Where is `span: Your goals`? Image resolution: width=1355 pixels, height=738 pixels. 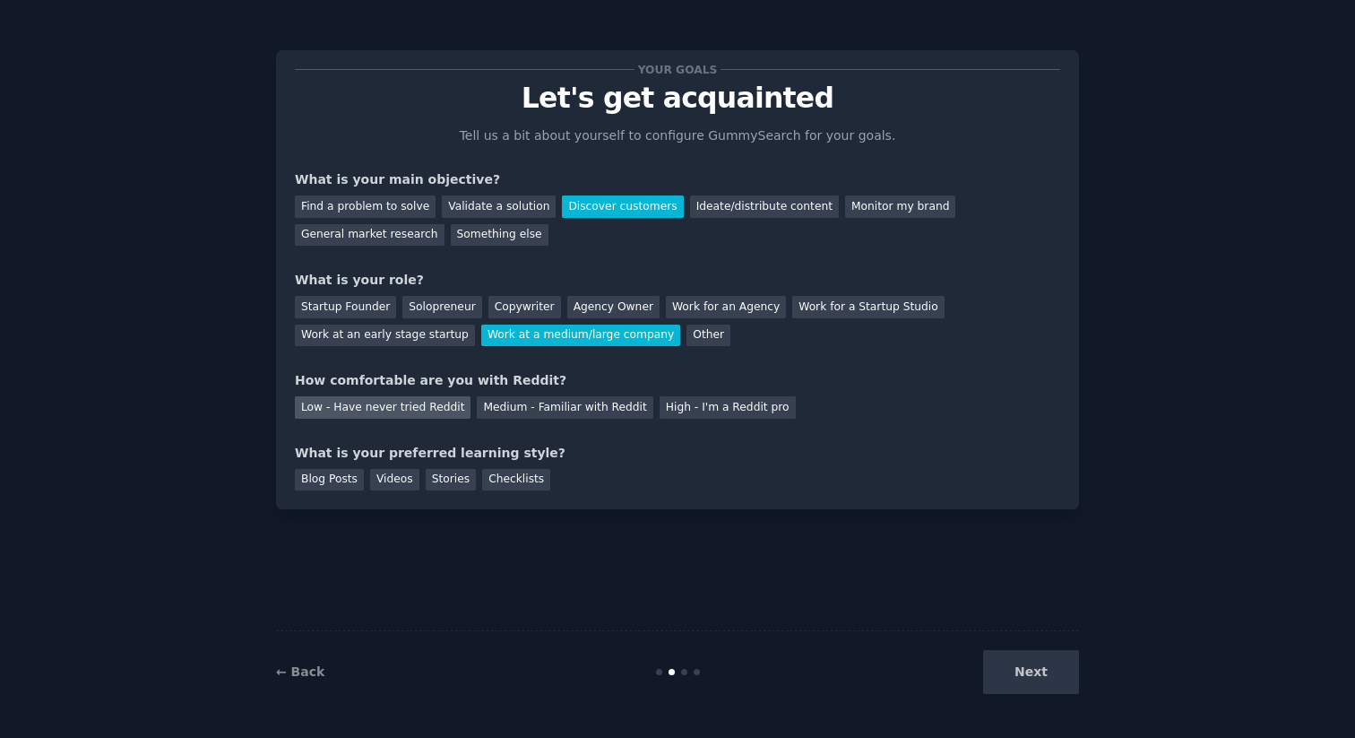
span: Your goals is located at coordinates (678, 69).